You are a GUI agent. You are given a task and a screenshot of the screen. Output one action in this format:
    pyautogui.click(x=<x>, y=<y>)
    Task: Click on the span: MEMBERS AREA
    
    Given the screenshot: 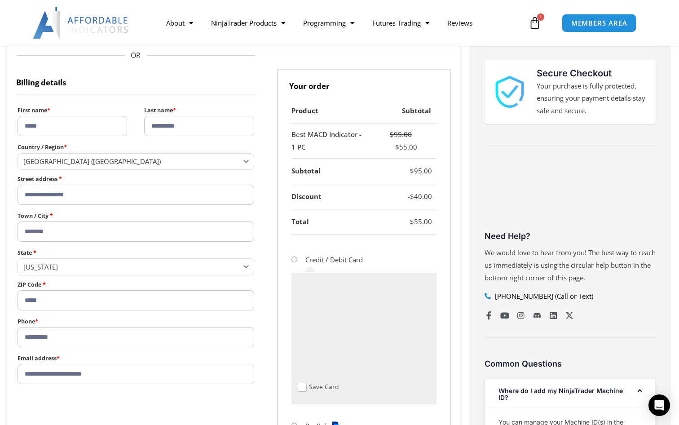 What is the action you would take?
    pyautogui.click(x=599, y=23)
    